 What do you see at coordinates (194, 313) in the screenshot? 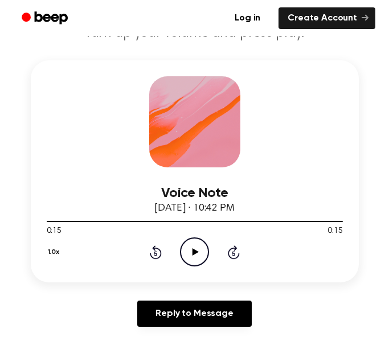
I see `a: Reply to Message` at bounding box center [194, 313].